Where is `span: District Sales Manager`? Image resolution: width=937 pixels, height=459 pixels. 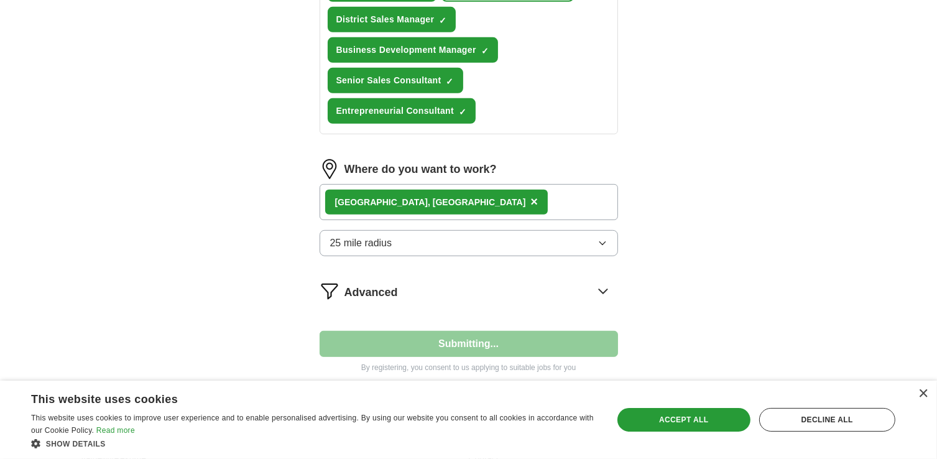 span: District Sales Manager is located at coordinates (385, 19).